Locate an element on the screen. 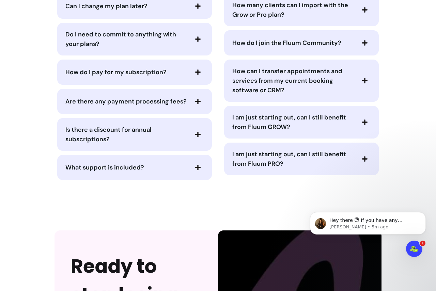 This screenshot has width=436, height=291. p: Hey there 😇 If you have any question about what you can do with Fluum, I'm here to help! is located at coordinates (74, 23).